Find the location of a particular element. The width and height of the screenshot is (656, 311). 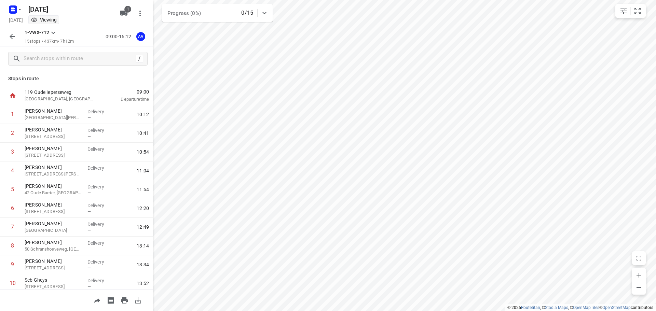

div: 2 is located at coordinates (12, 133).